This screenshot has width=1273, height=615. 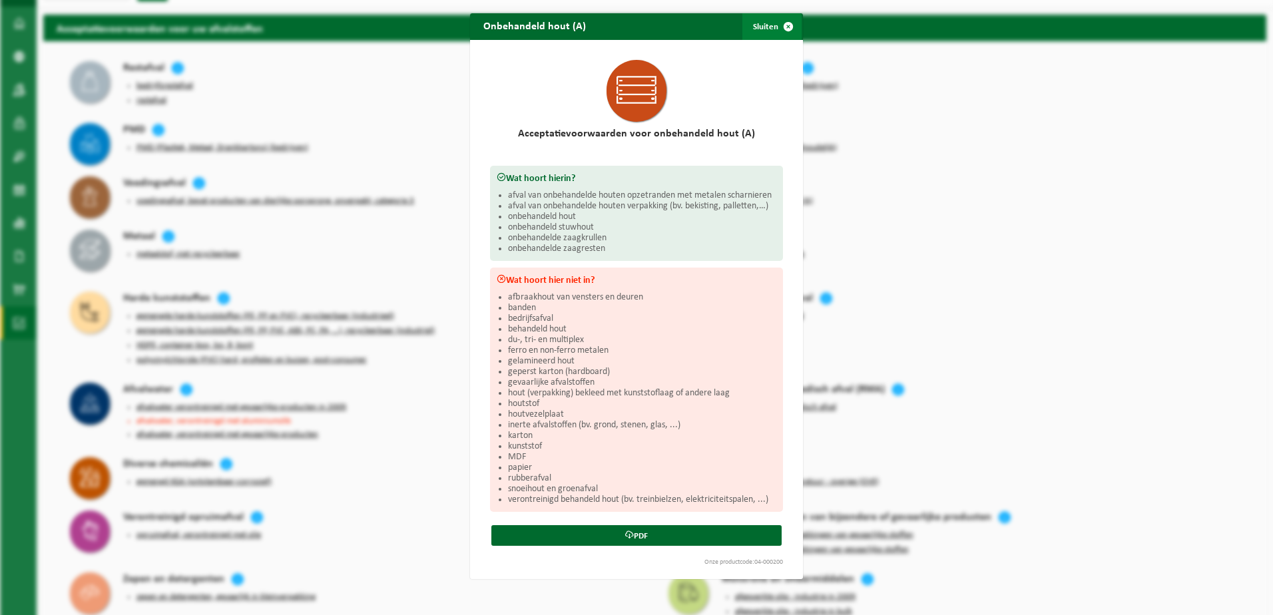 What do you see at coordinates (642, 500) in the screenshot?
I see `li: verontreinigd behandeld hout (bv. treinbielzen, elektriciteitspalen, ...)` at bounding box center [642, 500].